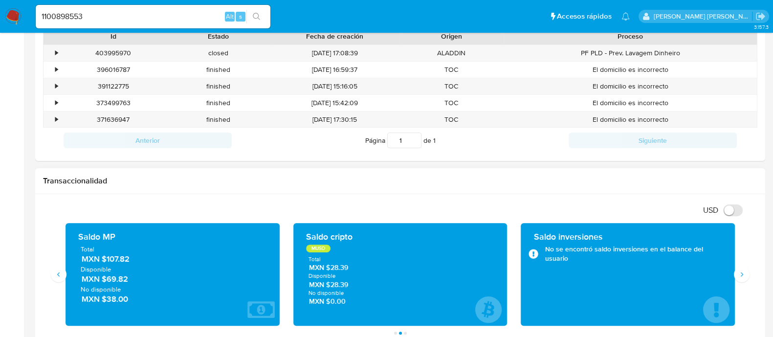  What do you see at coordinates (703, 16) in the screenshot?
I see `p: anamaria.arriagasanchez@mercadolibre.com.mx` at bounding box center [703, 16].